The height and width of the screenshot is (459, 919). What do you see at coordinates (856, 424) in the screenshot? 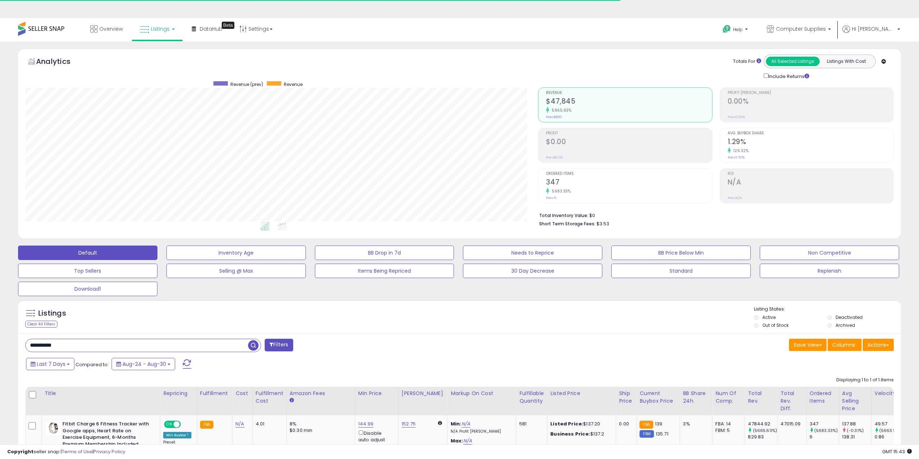
I see `div: 137.88` at bounding box center [856, 424].